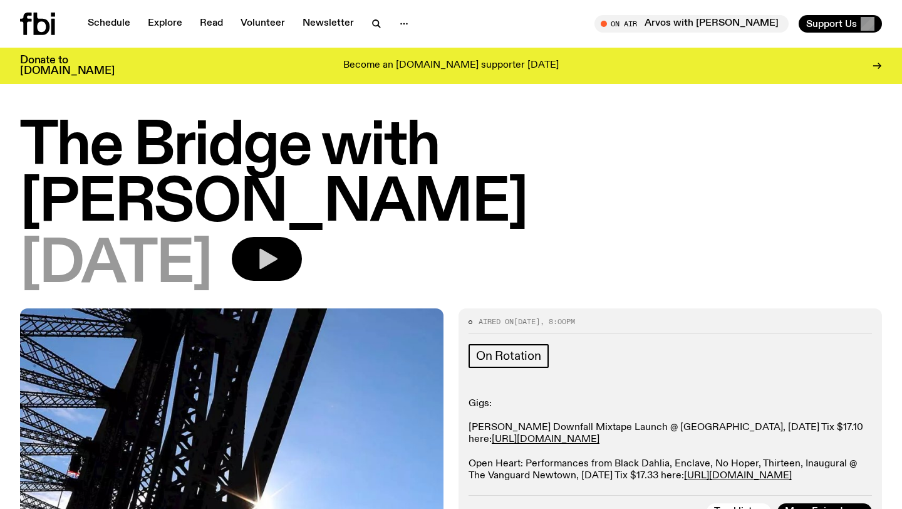 The image size is (902, 509). I want to click on a: Volunteer, so click(262, 24).